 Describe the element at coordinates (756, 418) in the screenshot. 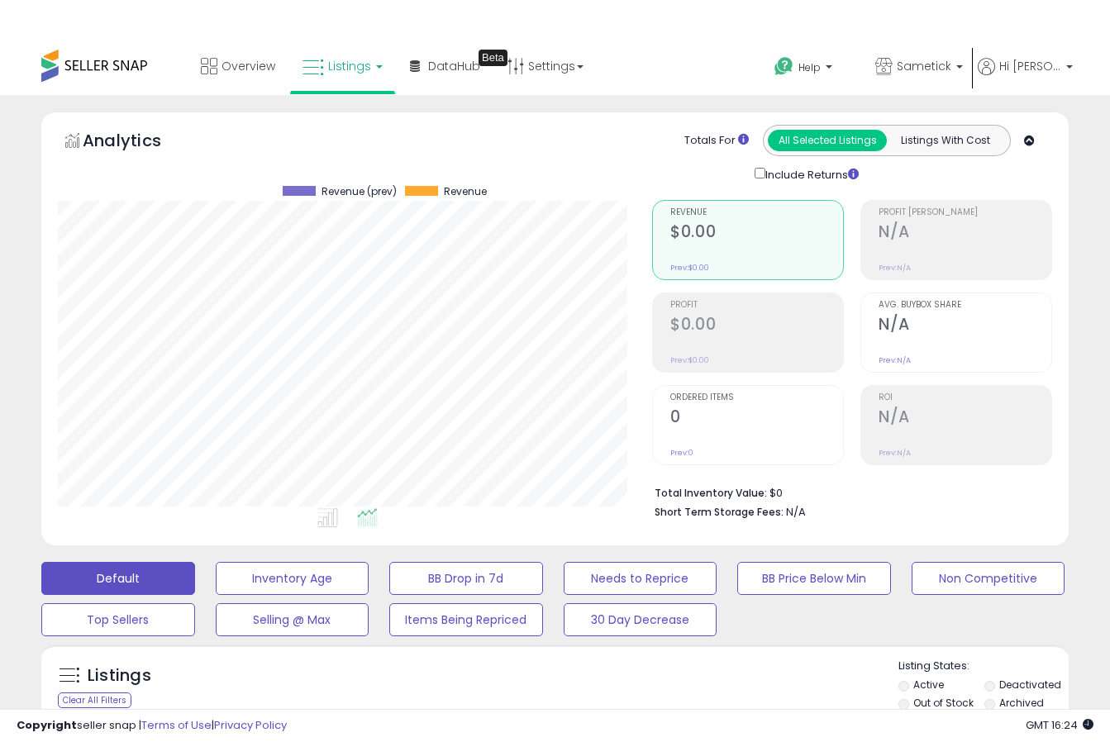

I see `h2: 0` at that location.